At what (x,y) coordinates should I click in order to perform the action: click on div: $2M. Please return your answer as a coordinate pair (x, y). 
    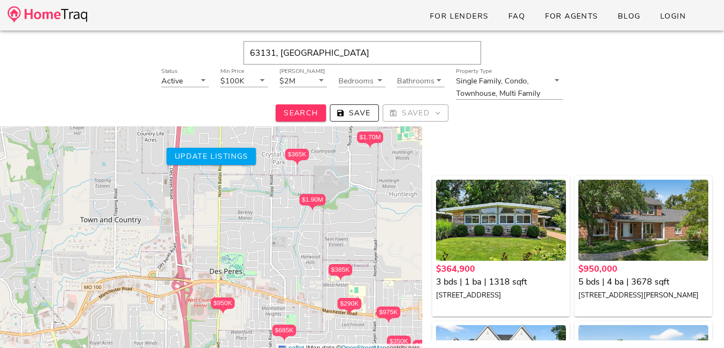
    Looking at the image, I should click on (287, 81).